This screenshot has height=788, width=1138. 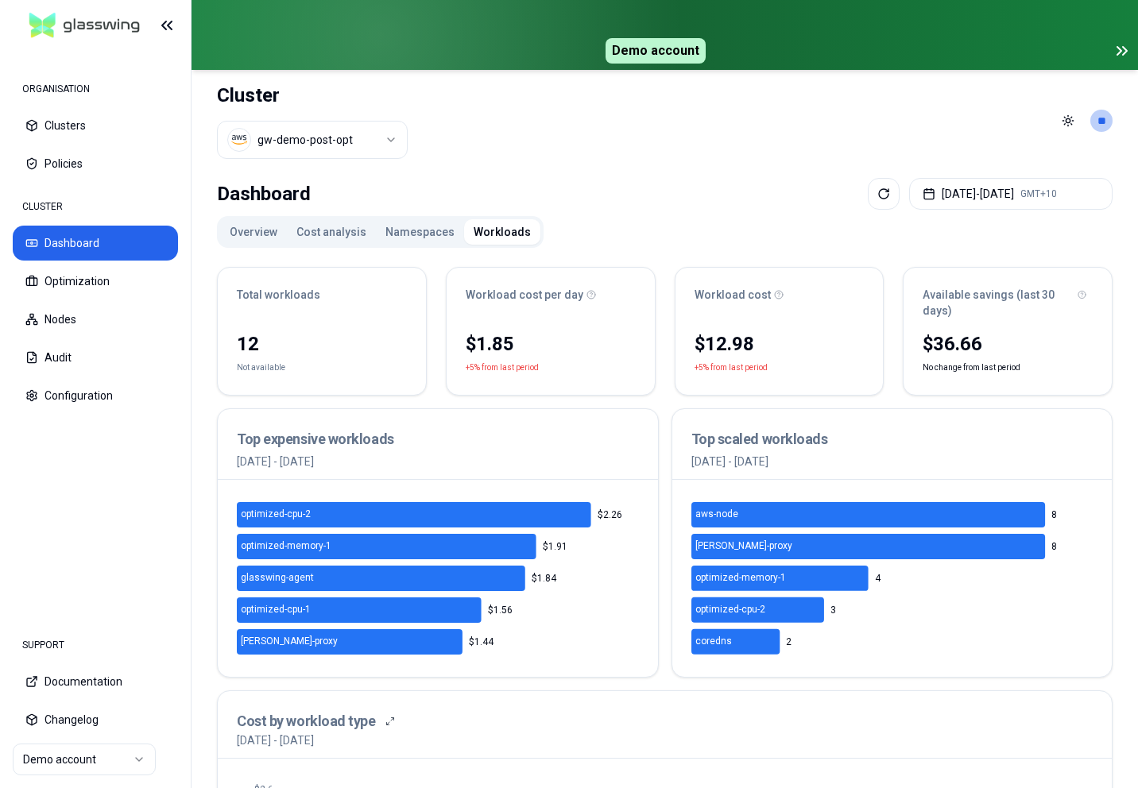 What do you see at coordinates (419, 232) in the screenshot?
I see `button: Namespaces` at bounding box center [419, 232].